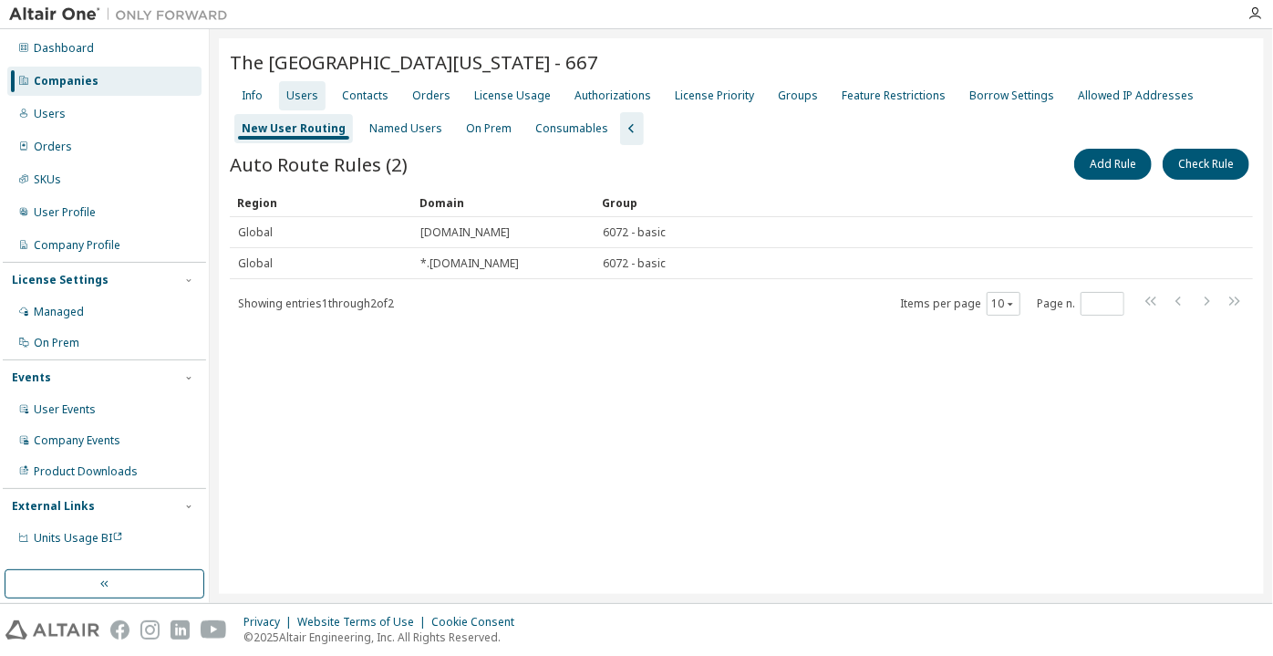  Describe the element at coordinates (77, 440) in the screenshot. I see `div: Company Events` at that location.